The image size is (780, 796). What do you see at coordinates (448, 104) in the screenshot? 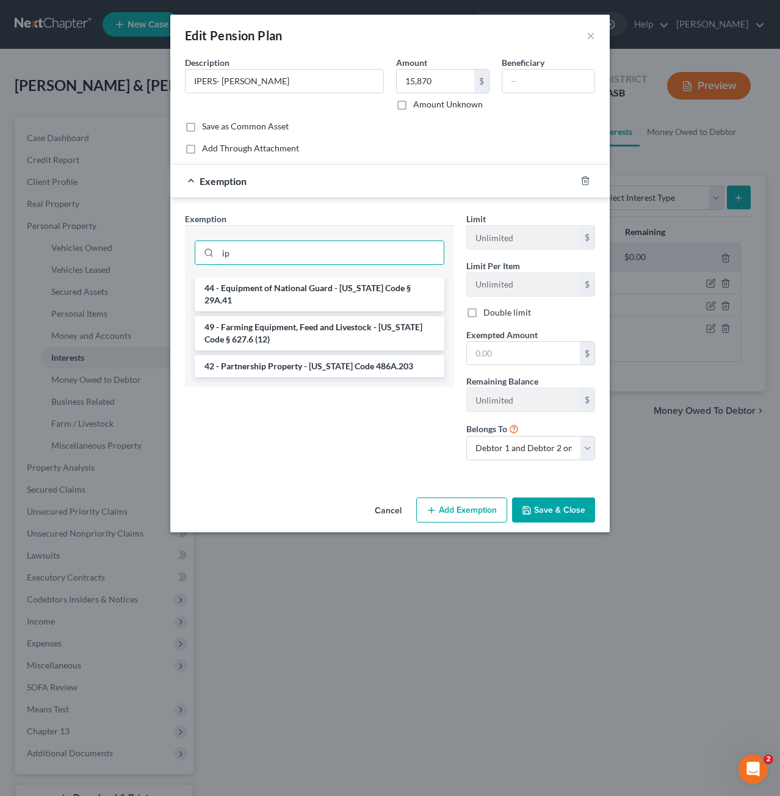
I see `label: Amount Unknown` at bounding box center [448, 104].